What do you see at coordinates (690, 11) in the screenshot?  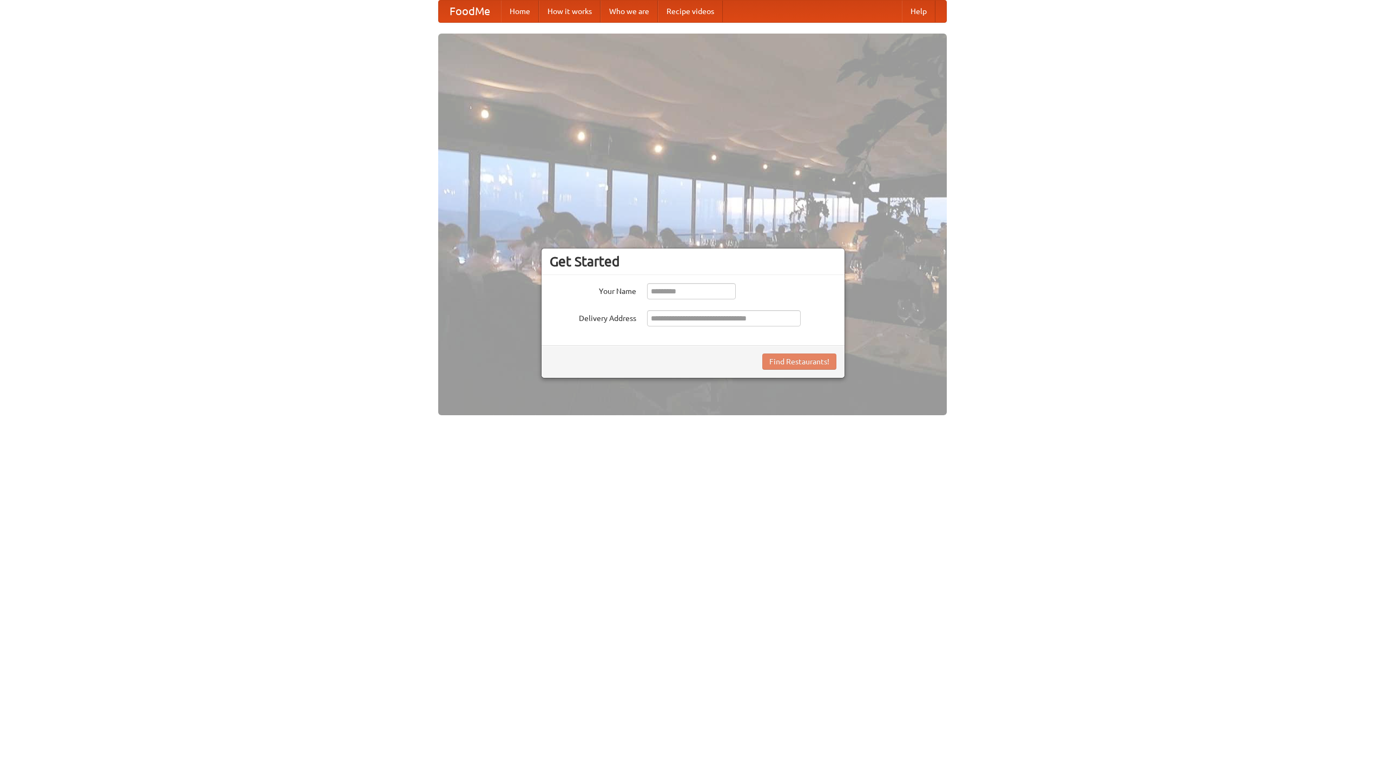 I see `a: Recipe videos` at bounding box center [690, 11].